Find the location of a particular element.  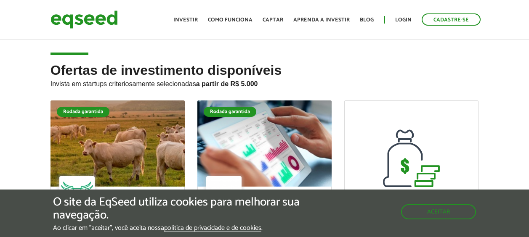

h2: Ofertas de investimento disponíveis is located at coordinates (265, 82).